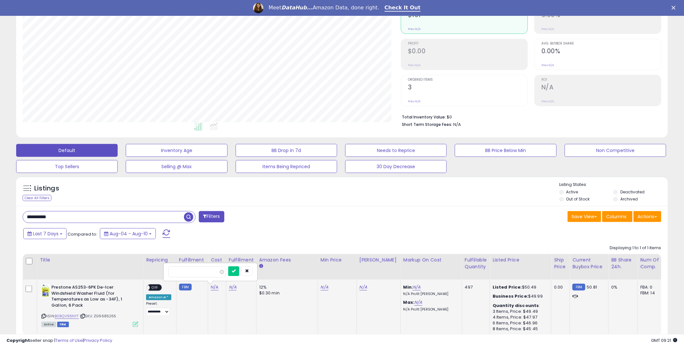  I want to click on button: Selling @ Max, so click(176, 167).